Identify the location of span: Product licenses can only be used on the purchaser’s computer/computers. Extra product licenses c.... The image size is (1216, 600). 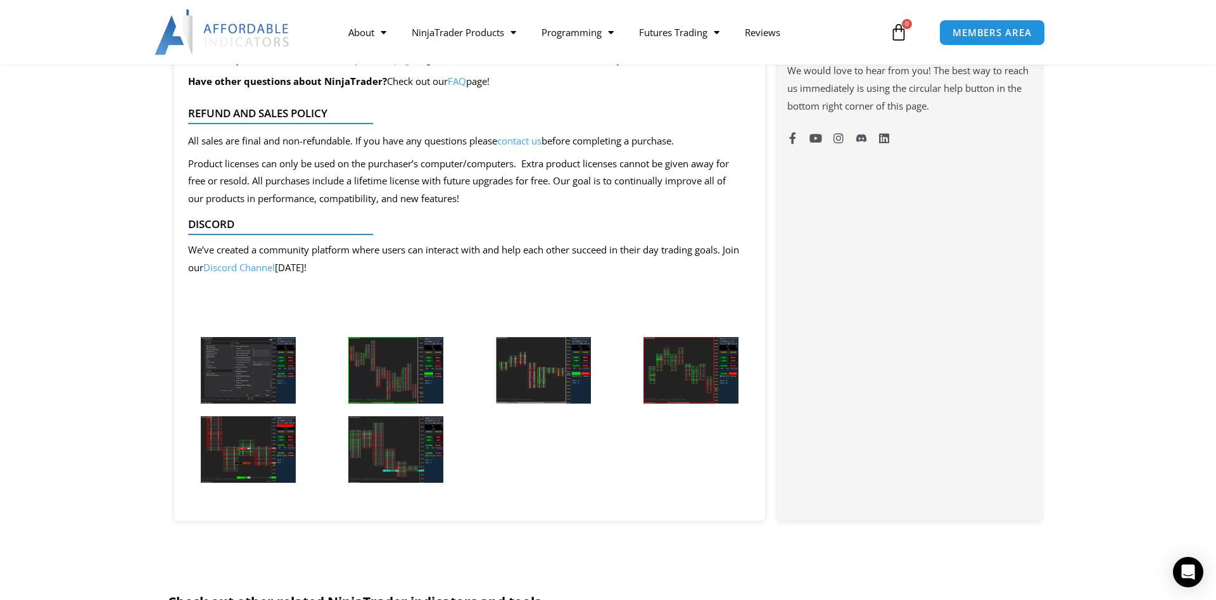
(458, 181).